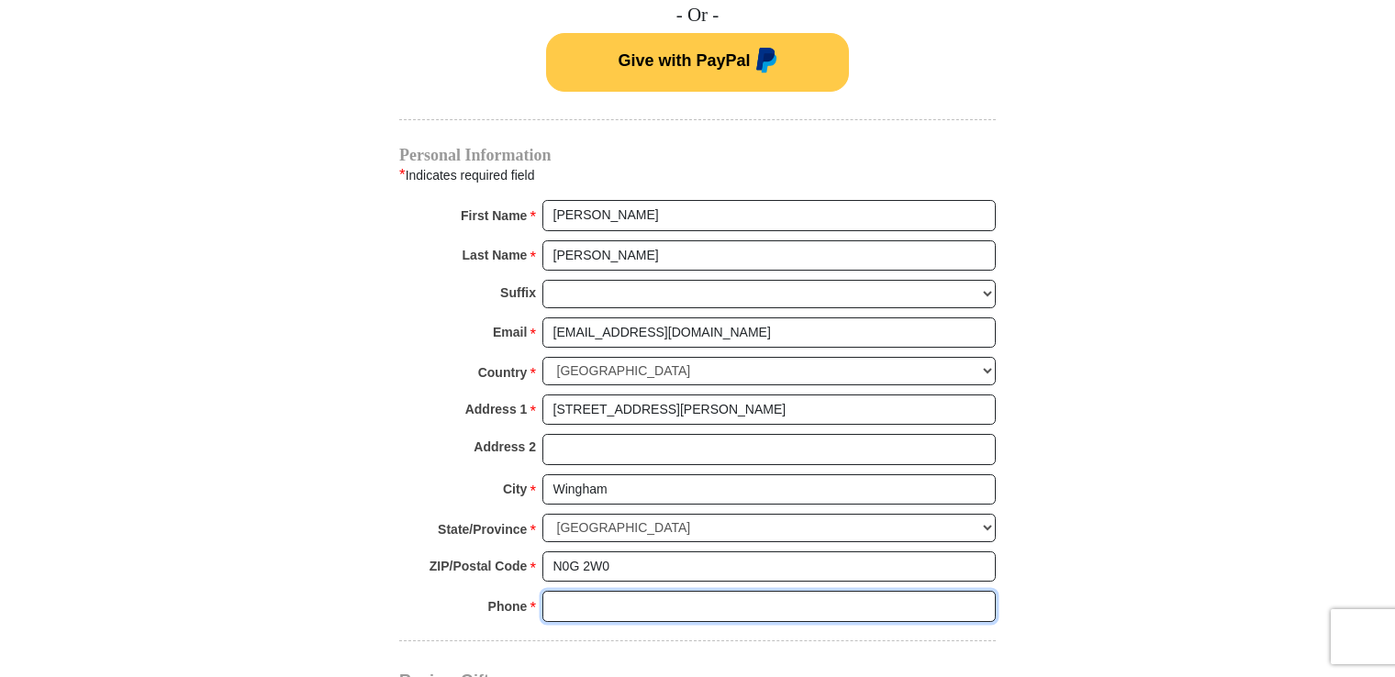 The image size is (1395, 677). What do you see at coordinates (698, 155) in the screenshot?
I see `h4: Personal Information` at bounding box center [698, 155].